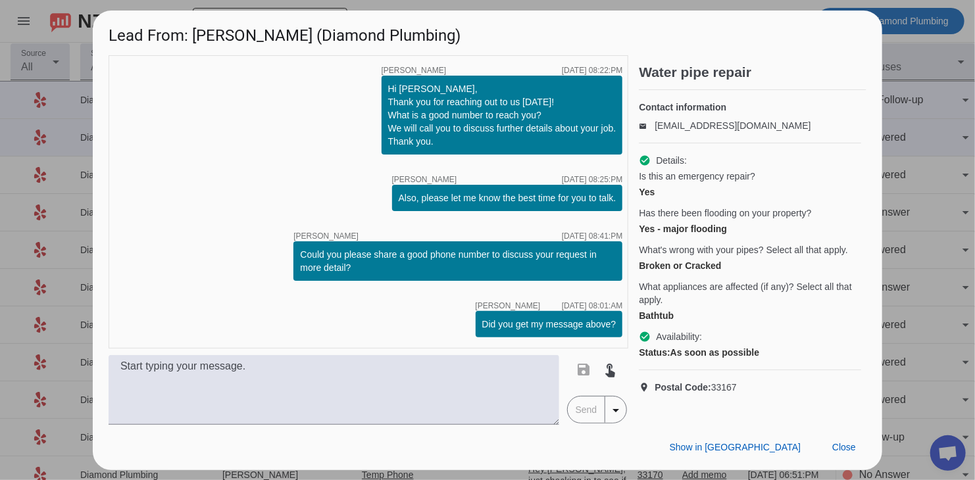 The width and height of the screenshot is (975, 480). I want to click on strong: Postal Code:, so click(683, 388).